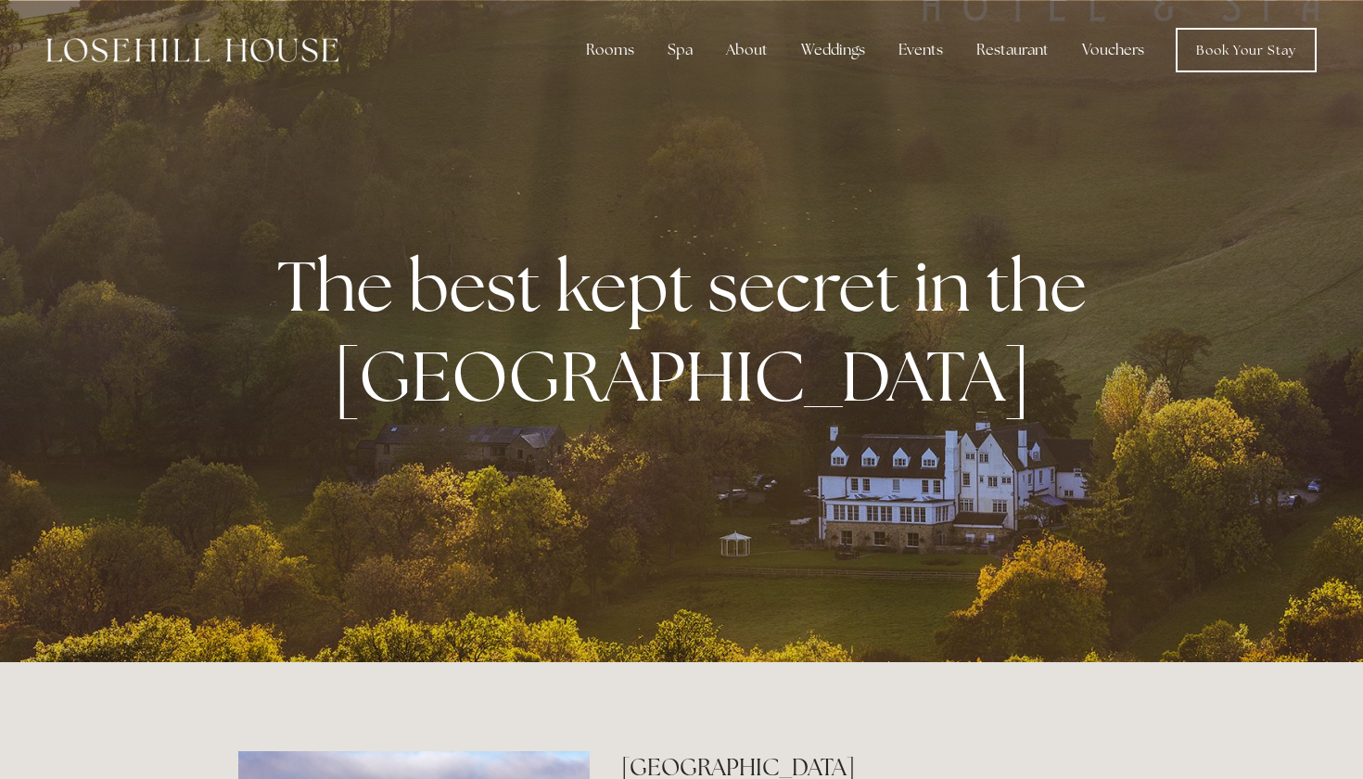 This screenshot has width=1363, height=779. I want to click on a: Book Your Stay, so click(1246, 50).